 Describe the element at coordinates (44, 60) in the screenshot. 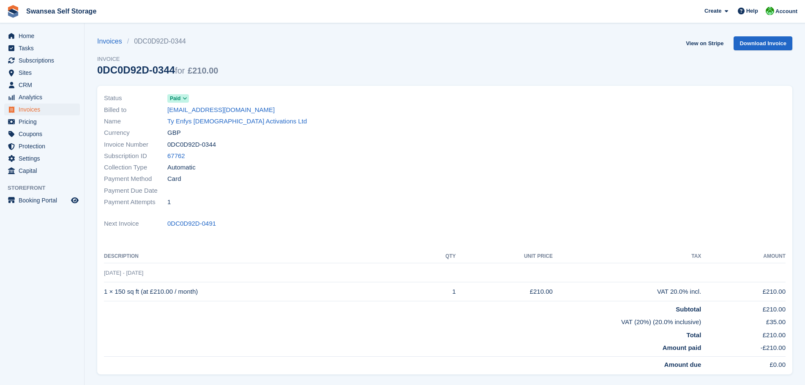

I see `span: Subscriptions` at that location.